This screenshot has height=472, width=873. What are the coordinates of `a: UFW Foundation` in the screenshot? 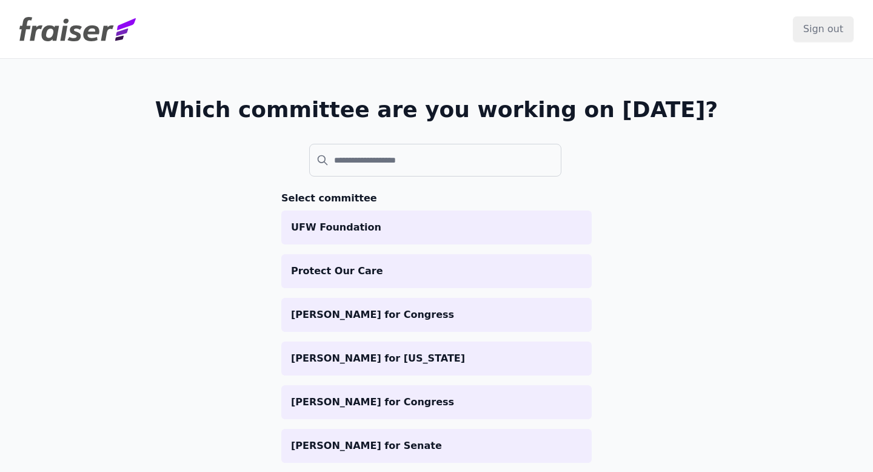 It's located at (437, 227).